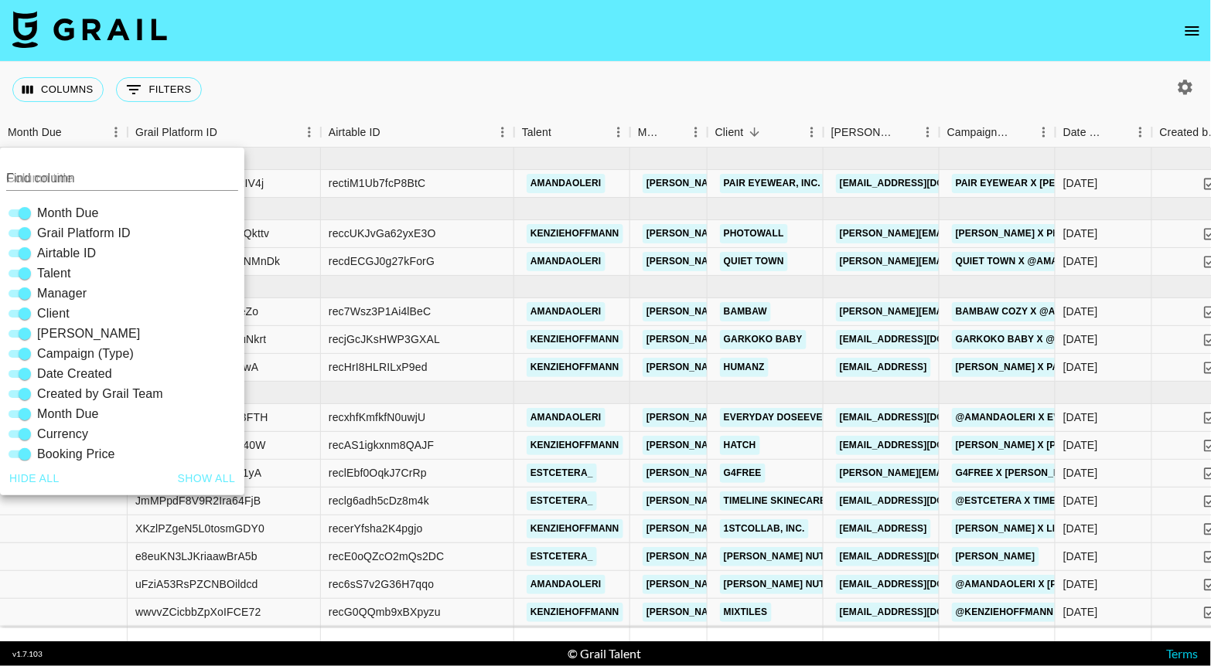 The height and width of the screenshot is (666, 1211). I want to click on div: 7/23/2025, so click(1080, 261).